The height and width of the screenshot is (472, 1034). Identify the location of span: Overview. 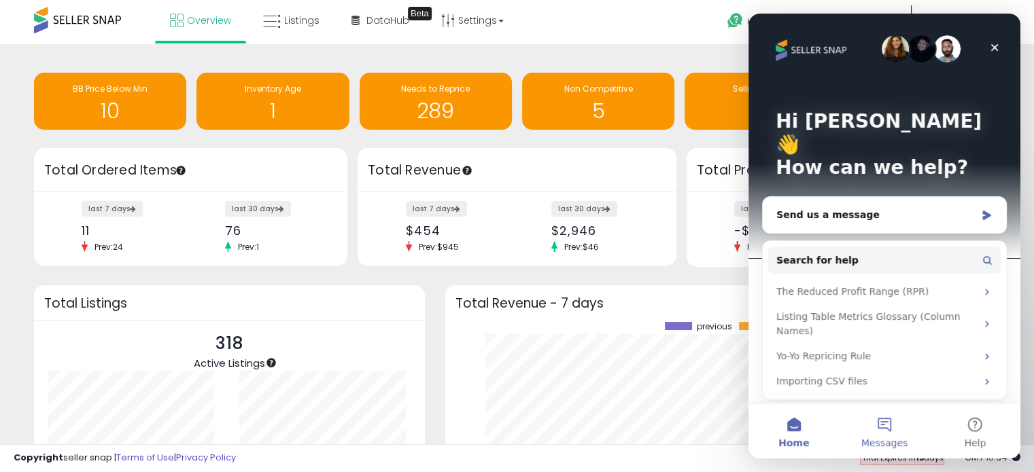
(209, 20).